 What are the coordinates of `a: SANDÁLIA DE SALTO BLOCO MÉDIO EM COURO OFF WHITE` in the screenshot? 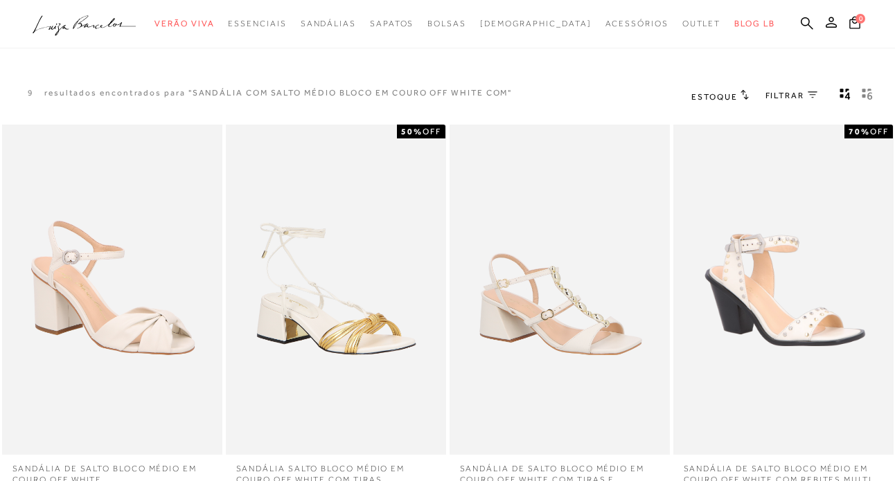 It's located at (112, 289).